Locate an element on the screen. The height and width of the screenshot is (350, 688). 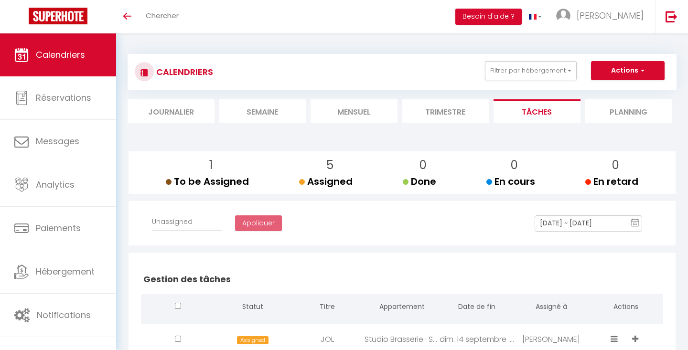
button: Filtrer par hébergement is located at coordinates (531, 71).